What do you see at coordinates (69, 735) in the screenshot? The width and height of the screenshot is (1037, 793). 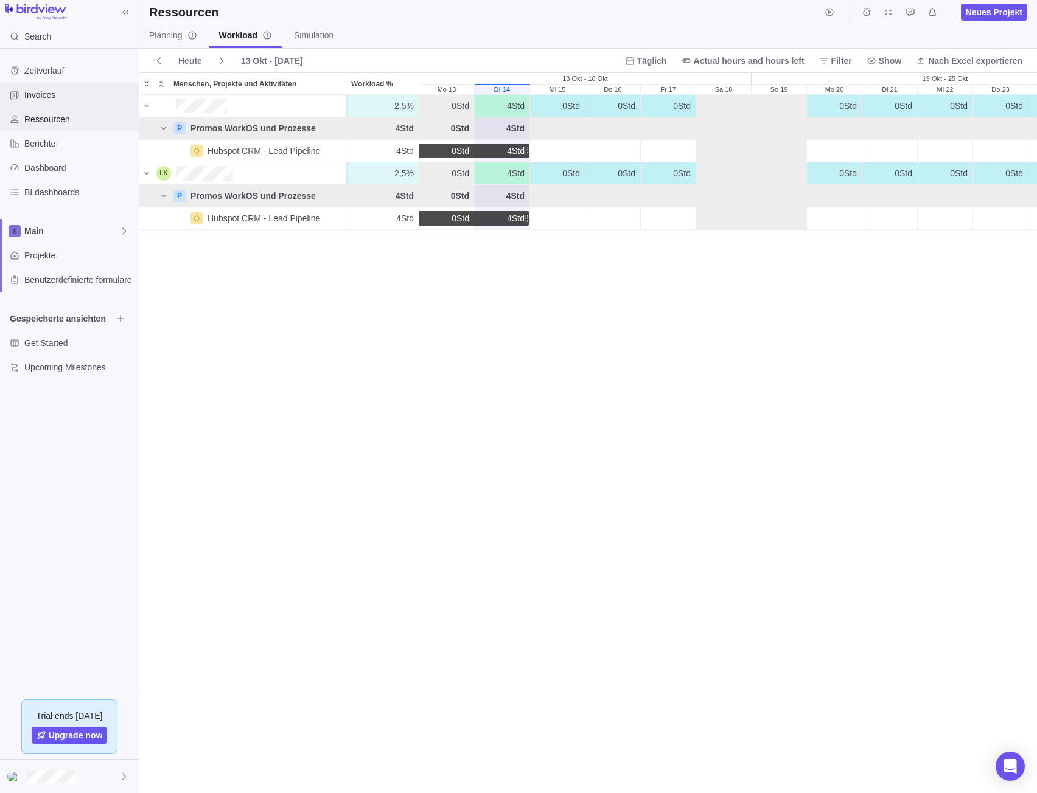 I see `a: Upgrade now` at bounding box center [69, 735].